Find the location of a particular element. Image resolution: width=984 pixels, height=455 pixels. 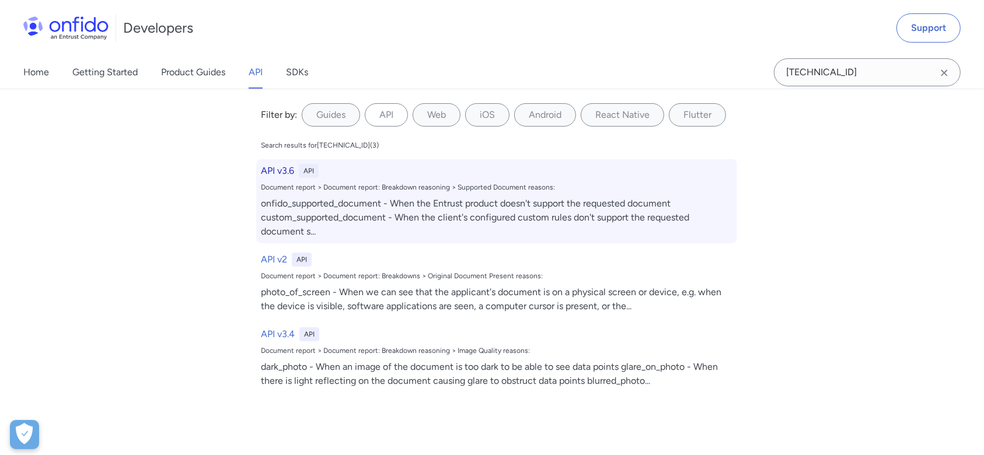

h1: Developers is located at coordinates (158, 28).